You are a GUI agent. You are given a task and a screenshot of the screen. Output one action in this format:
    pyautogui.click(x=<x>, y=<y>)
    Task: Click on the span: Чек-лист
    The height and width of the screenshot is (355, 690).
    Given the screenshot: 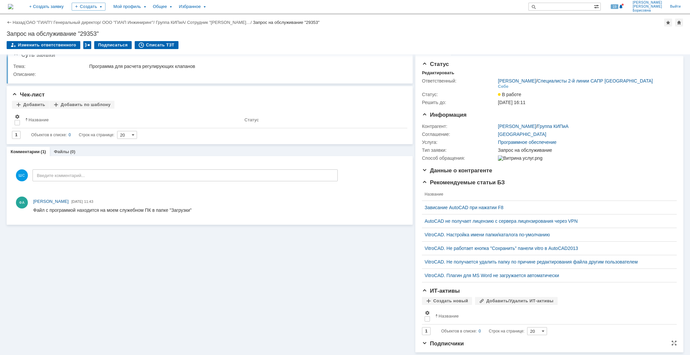 What is the action you would take?
    pyautogui.click(x=28, y=95)
    